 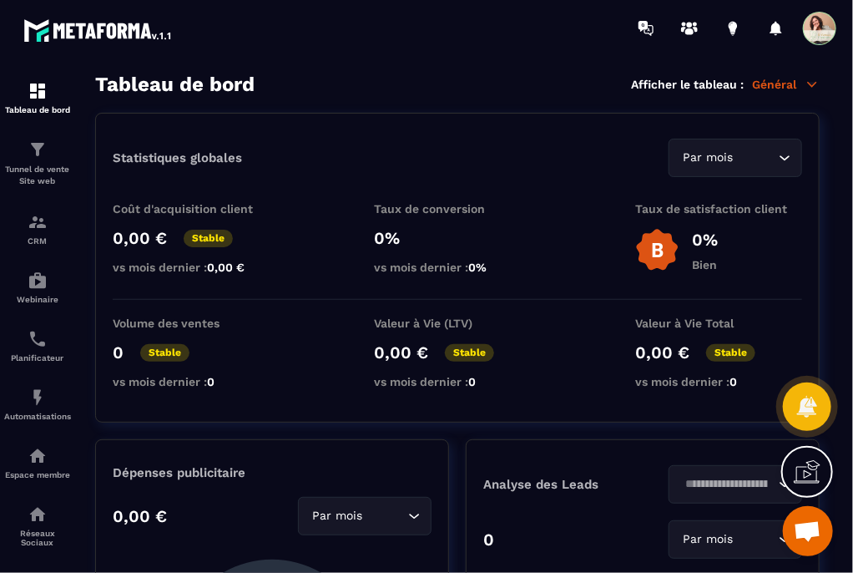 I want to click on p: Général, so click(x=786, y=84).